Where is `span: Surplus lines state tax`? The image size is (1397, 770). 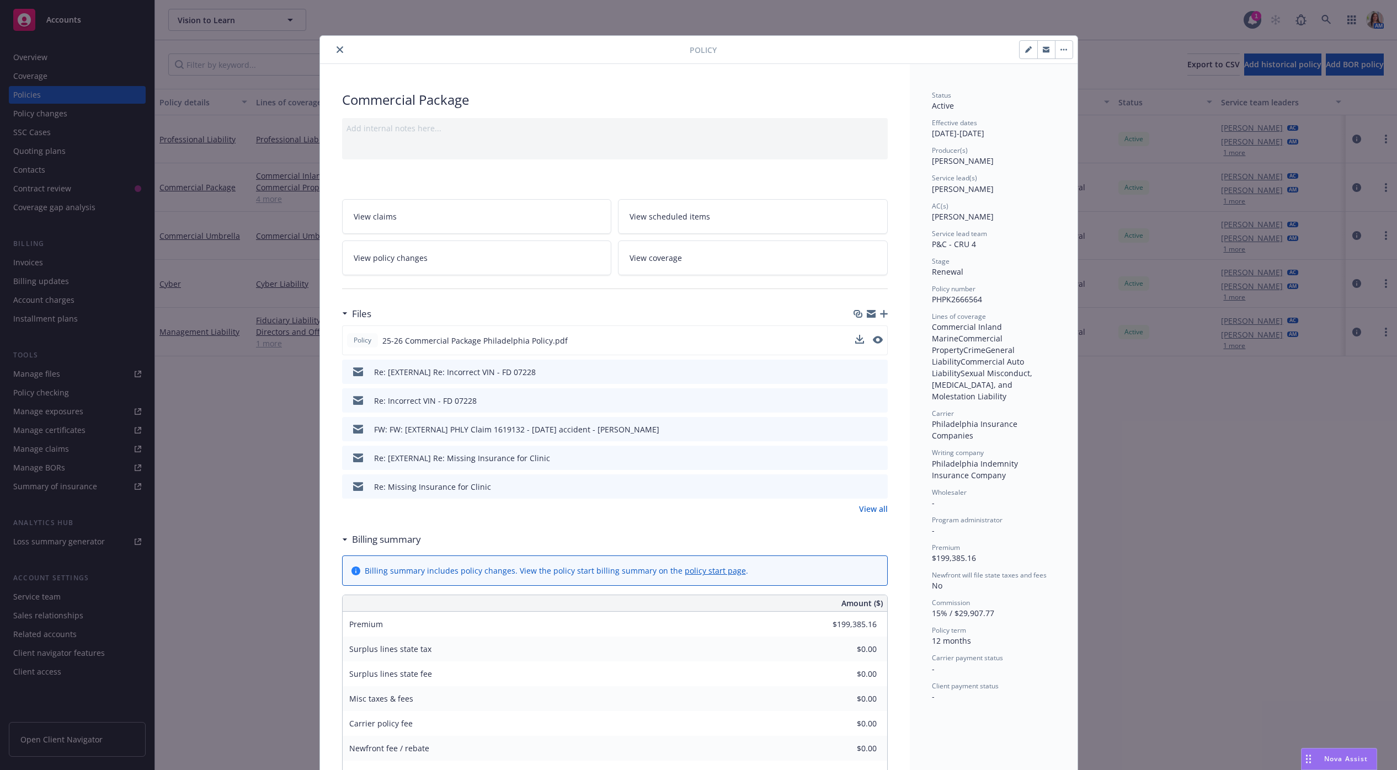 span: Surplus lines state tax is located at coordinates (390, 649).